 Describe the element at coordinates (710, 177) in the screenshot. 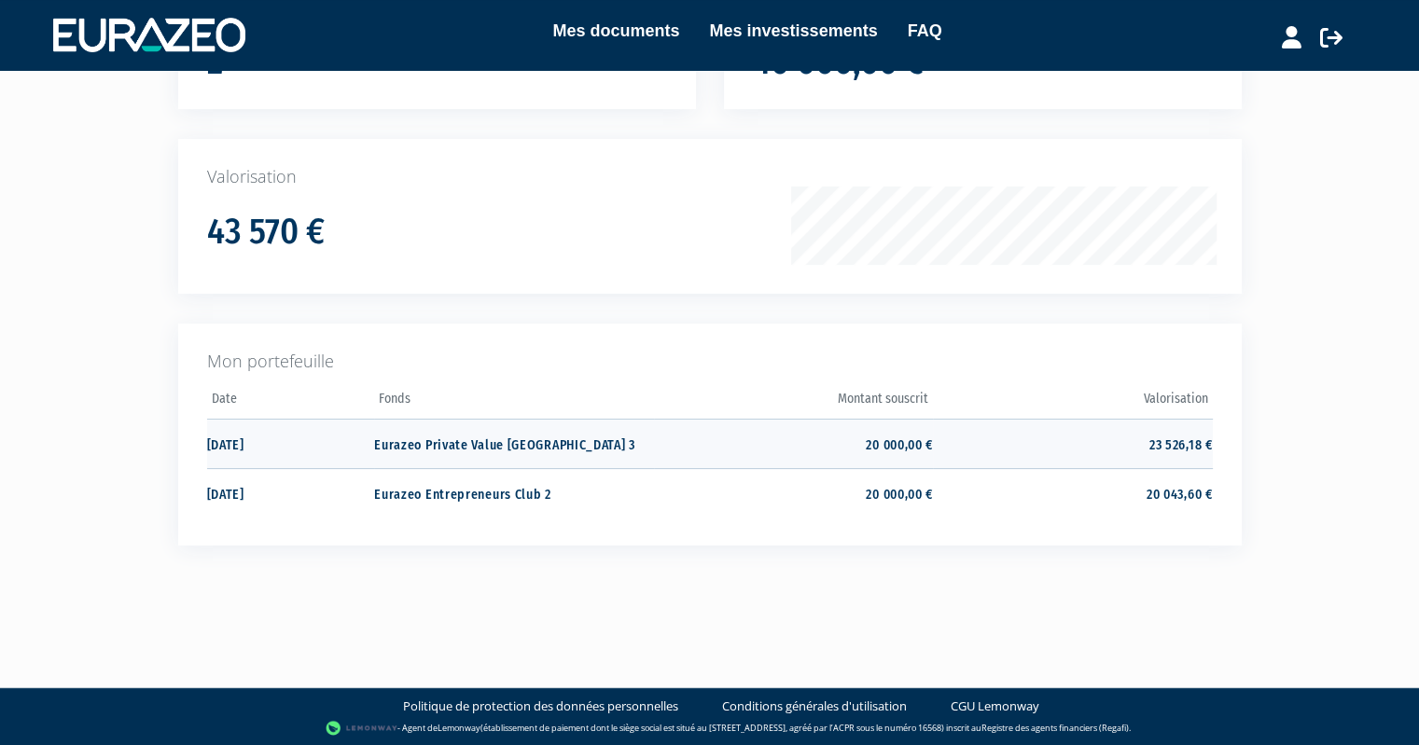

I see `p: Valorisation` at that location.